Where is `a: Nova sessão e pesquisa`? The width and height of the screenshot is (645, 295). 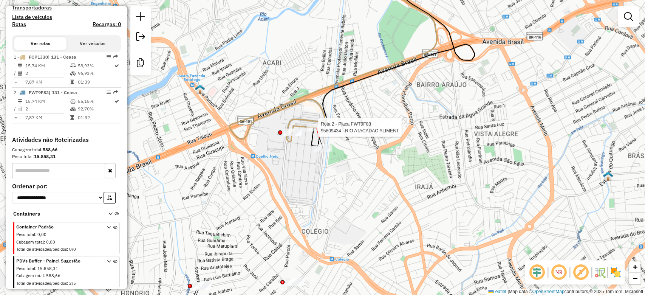 a: Nova sessão e pesquisa is located at coordinates (141, 17).